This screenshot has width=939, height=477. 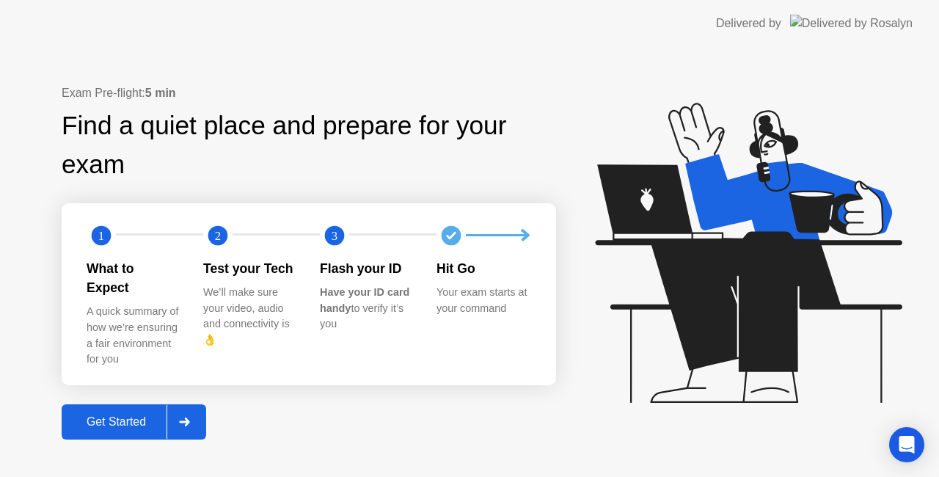 What do you see at coordinates (907, 445) in the screenshot?
I see `div: Open Intercom Messenger` at bounding box center [907, 445].